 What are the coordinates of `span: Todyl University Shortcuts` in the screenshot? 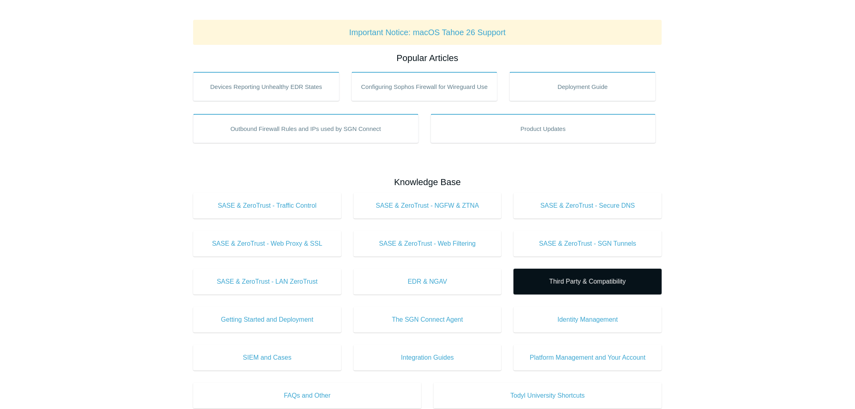 It's located at (548, 396).